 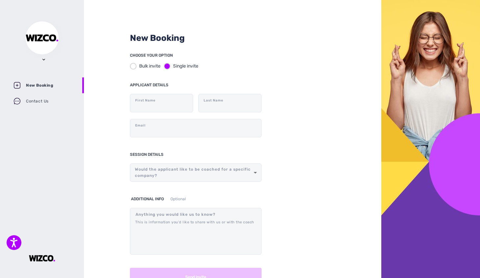 What do you see at coordinates (147, 199) in the screenshot?
I see `p: ADDITIONAL INFO` at bounding box center [147, 199].